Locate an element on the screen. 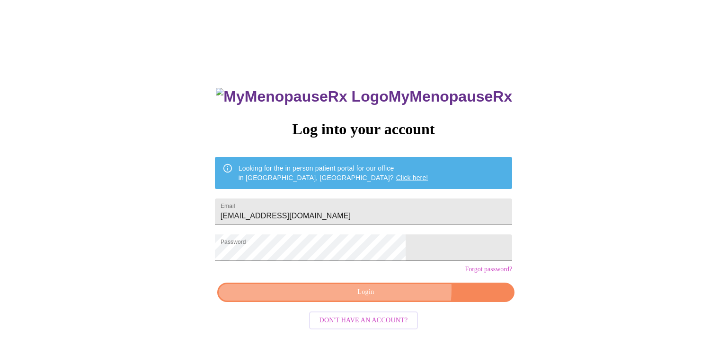 This screenshot has height=345, width=727. a: Click here! is located at coordinates (412, 178).